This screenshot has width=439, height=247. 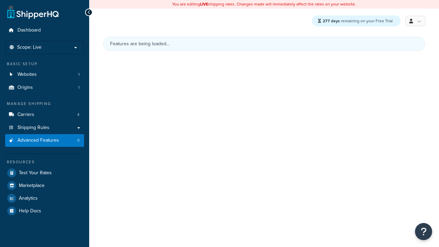 I want to click on span: 0, so click(x=78, y=140).